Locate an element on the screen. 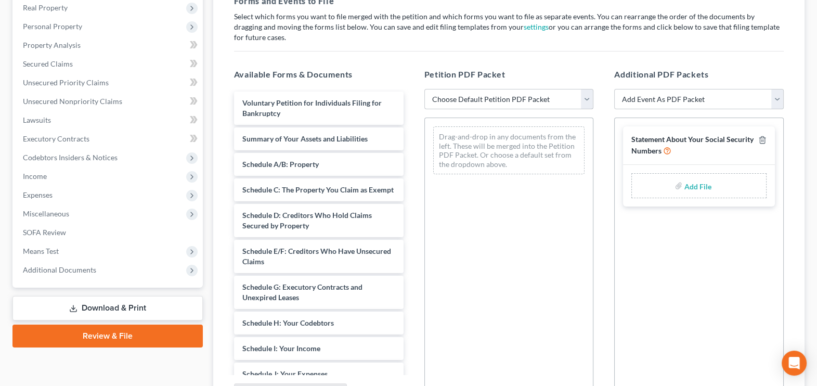  div: Open Intercom Messenger is located at coordinates (795, 363).